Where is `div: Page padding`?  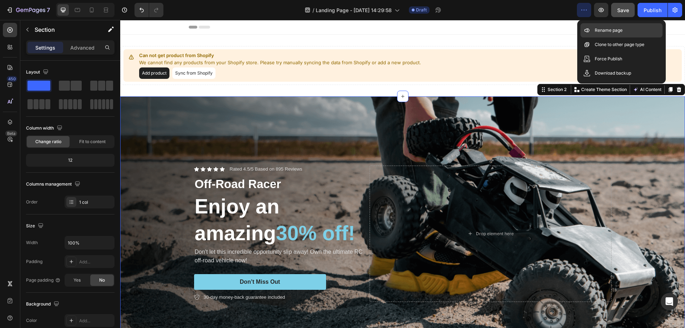
div: Page padding is located at coordinates (43, 280).